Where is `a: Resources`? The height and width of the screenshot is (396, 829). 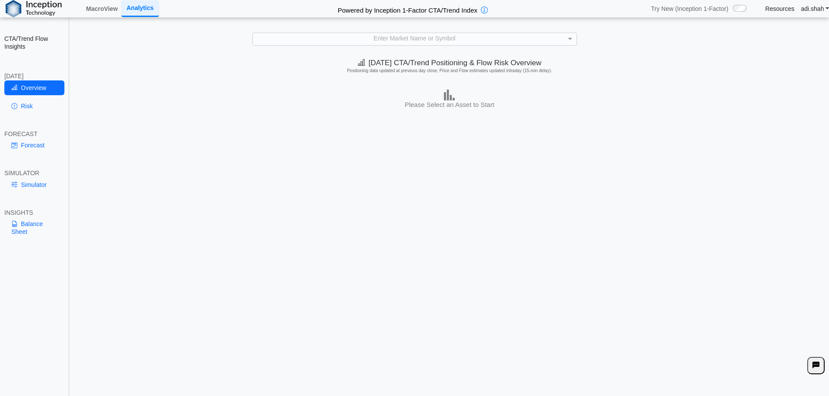 a: Resources is located at coordinates (780, 9).